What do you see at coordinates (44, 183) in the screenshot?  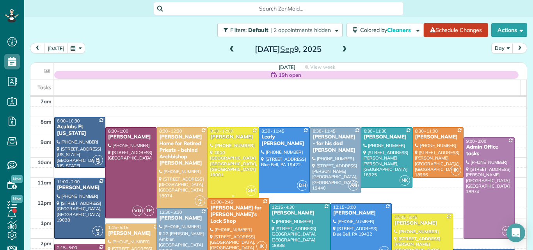 I see `span: 11am` at bounding box center [44, 183].